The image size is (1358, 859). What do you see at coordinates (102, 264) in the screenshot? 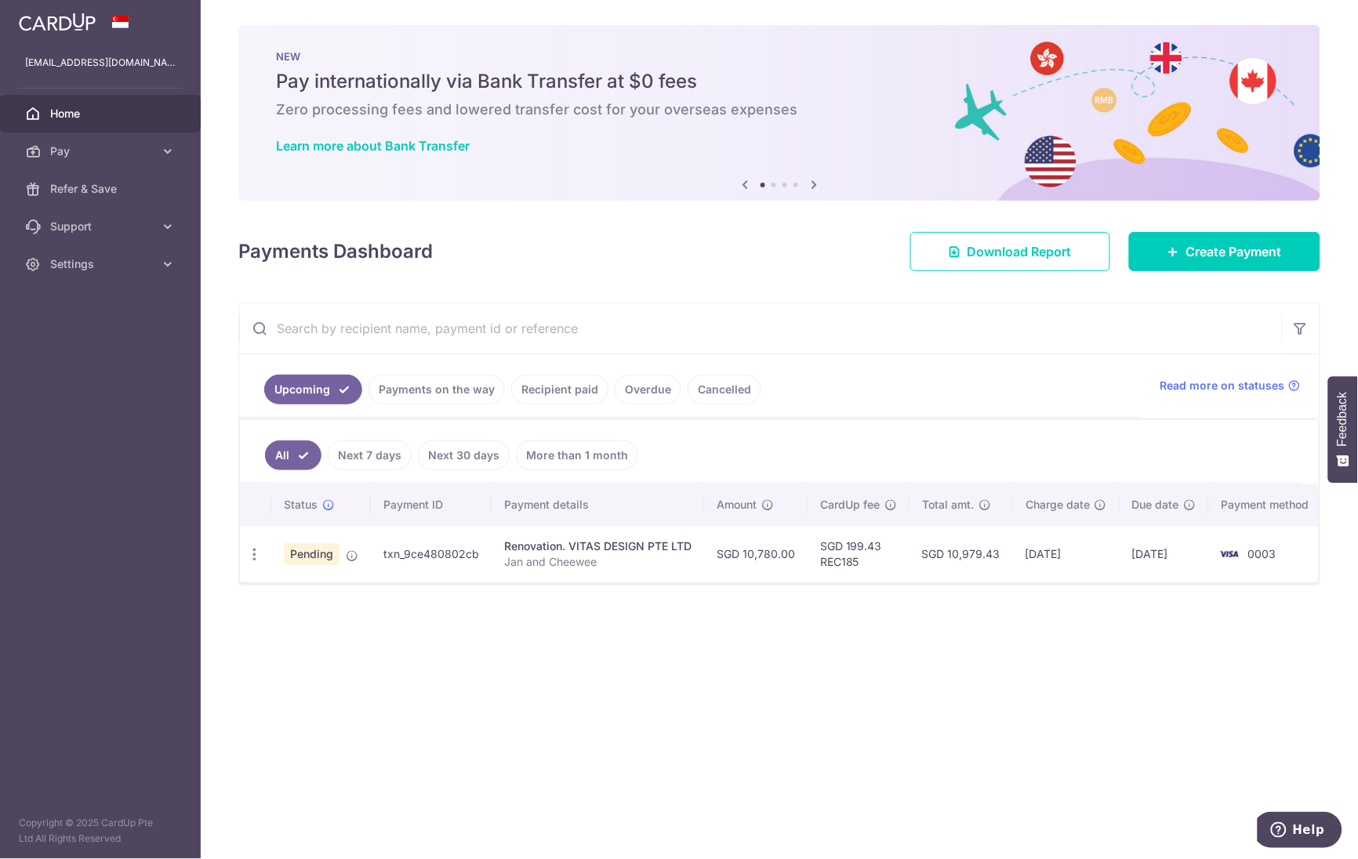
I see `span: Settings` at bounding box center [102, 264].